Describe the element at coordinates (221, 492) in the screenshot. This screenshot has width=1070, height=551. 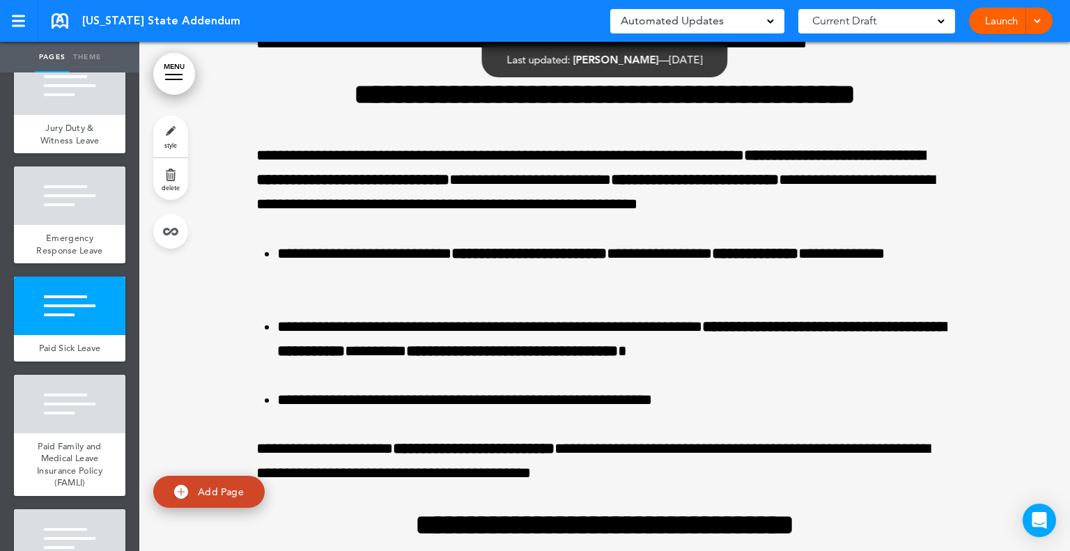
I see `span: Add Page` at that location.